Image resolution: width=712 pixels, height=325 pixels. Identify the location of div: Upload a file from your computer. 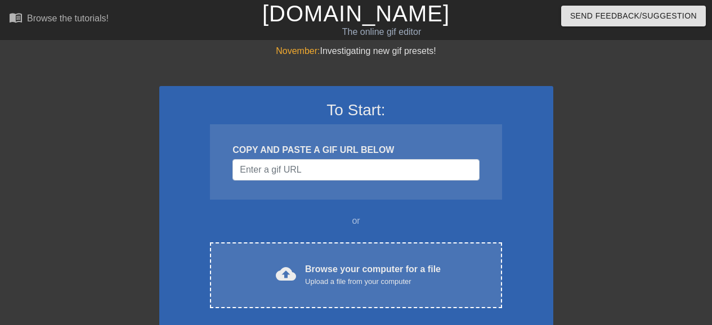
(373, 282).